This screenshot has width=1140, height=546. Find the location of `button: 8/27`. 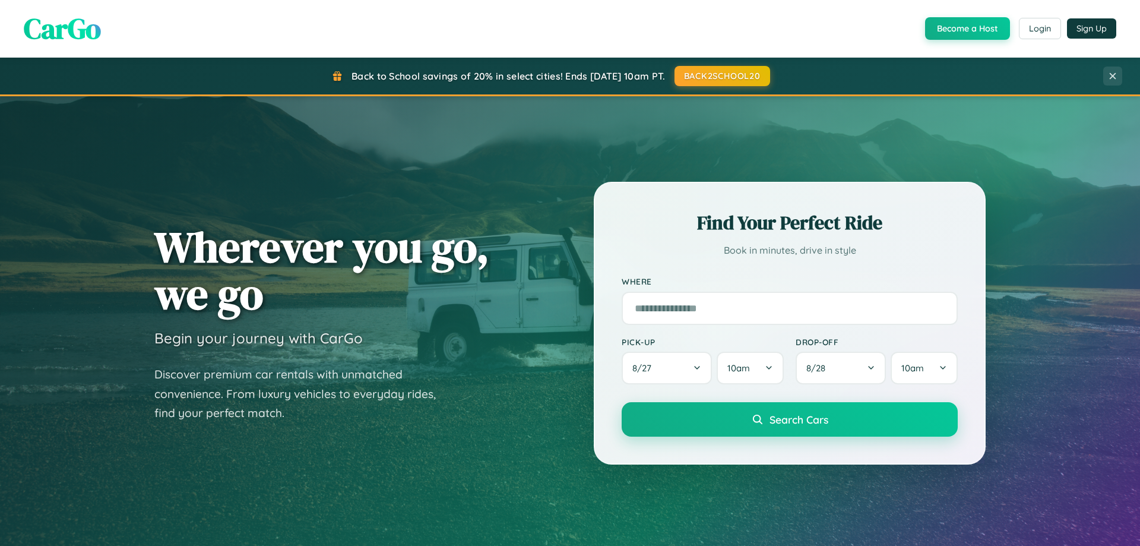

button: 8/27 is located at coordinates (667, 368).